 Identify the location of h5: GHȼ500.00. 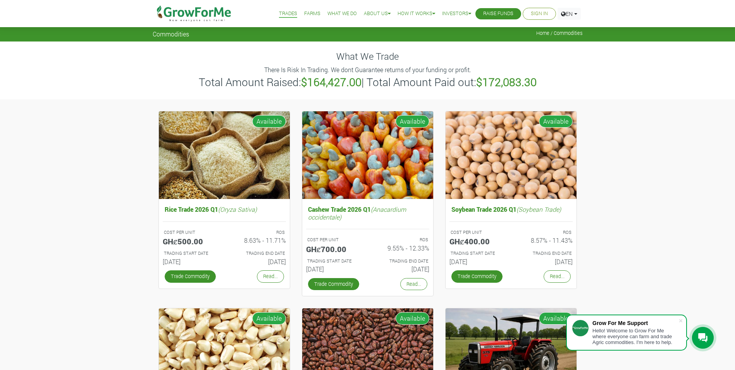
(191, 241).